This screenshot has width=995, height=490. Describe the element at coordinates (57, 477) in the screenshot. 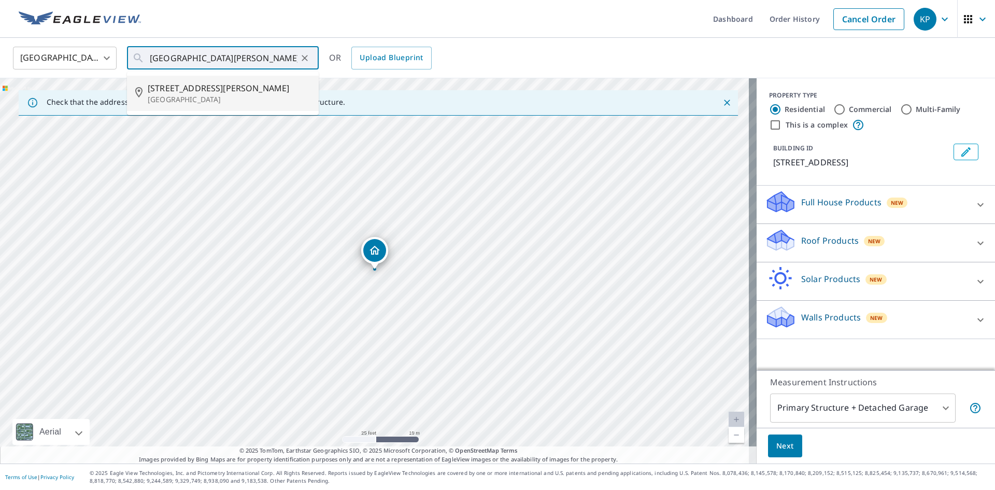

I see `a: Privacy Policy` at that location.